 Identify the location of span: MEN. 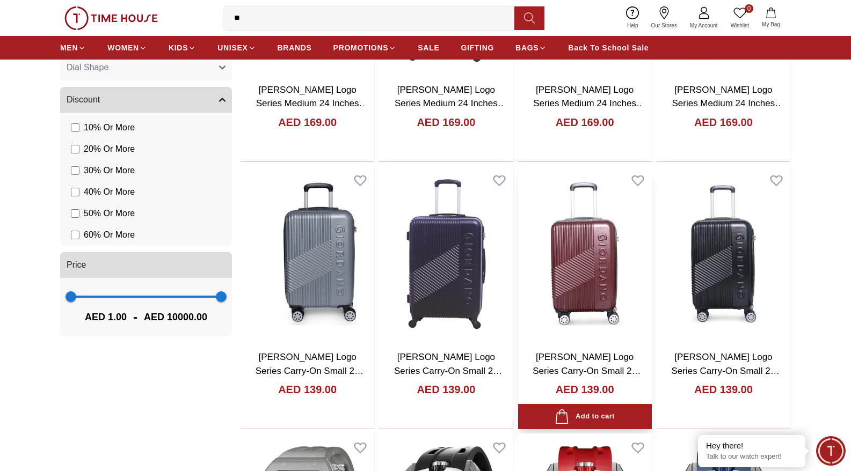
(69, 48).